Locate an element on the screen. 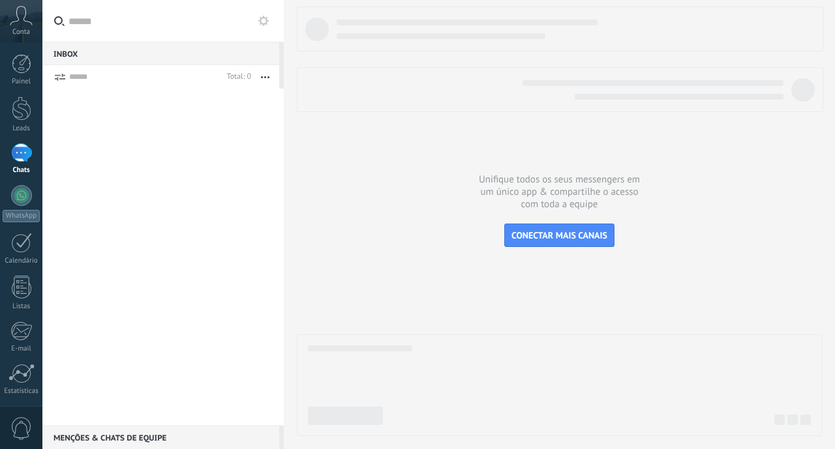  div: Total: 0 is located at coordinates (236, 77).